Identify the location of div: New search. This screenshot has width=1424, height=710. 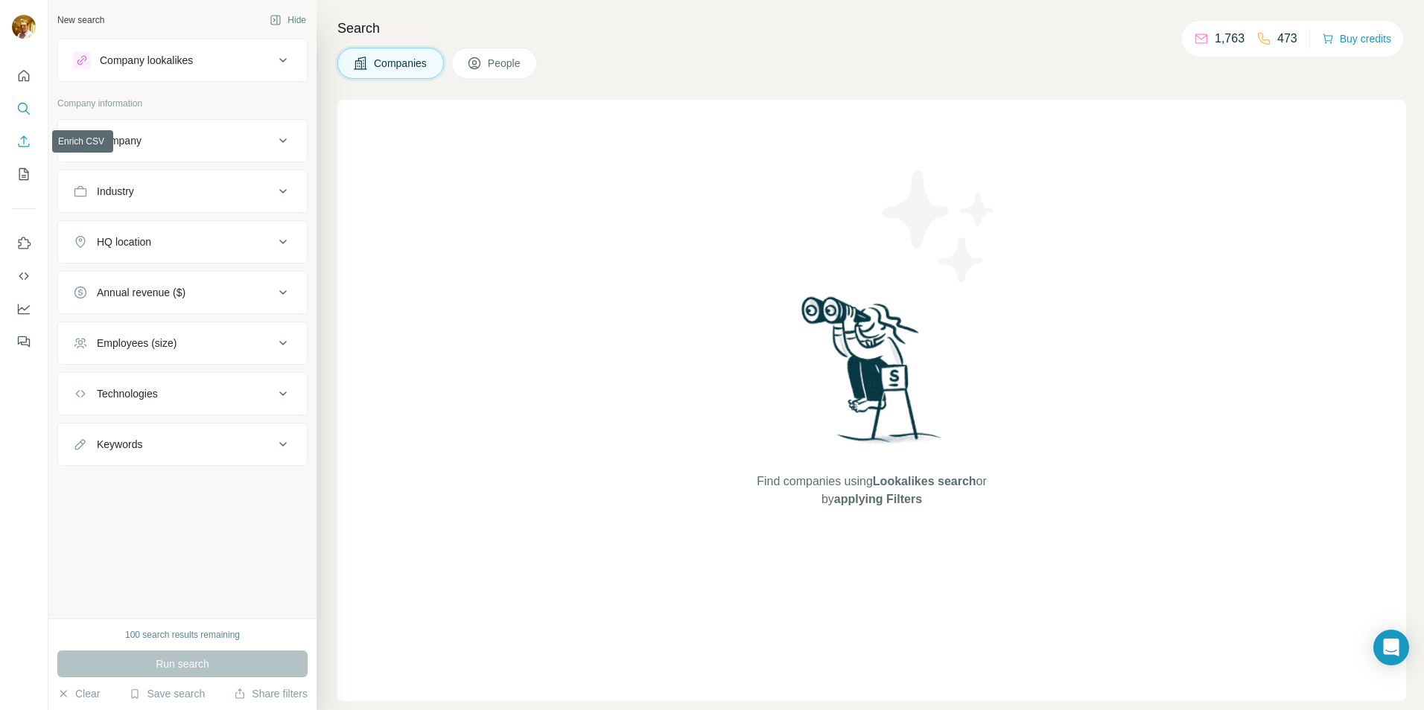
(80, 20).